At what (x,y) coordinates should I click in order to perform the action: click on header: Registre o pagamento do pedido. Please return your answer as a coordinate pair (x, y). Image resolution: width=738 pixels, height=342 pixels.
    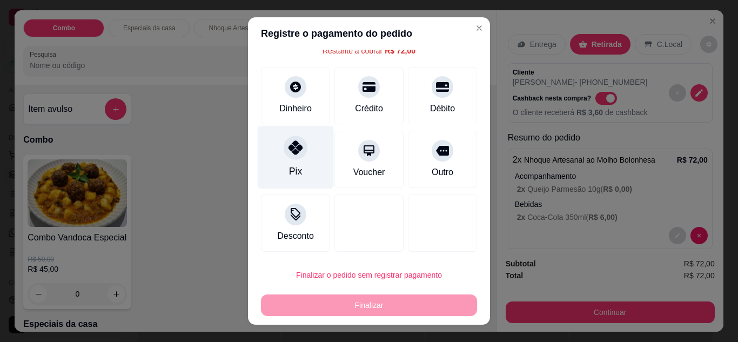
    Looking at the image, I should click on (369, 34).